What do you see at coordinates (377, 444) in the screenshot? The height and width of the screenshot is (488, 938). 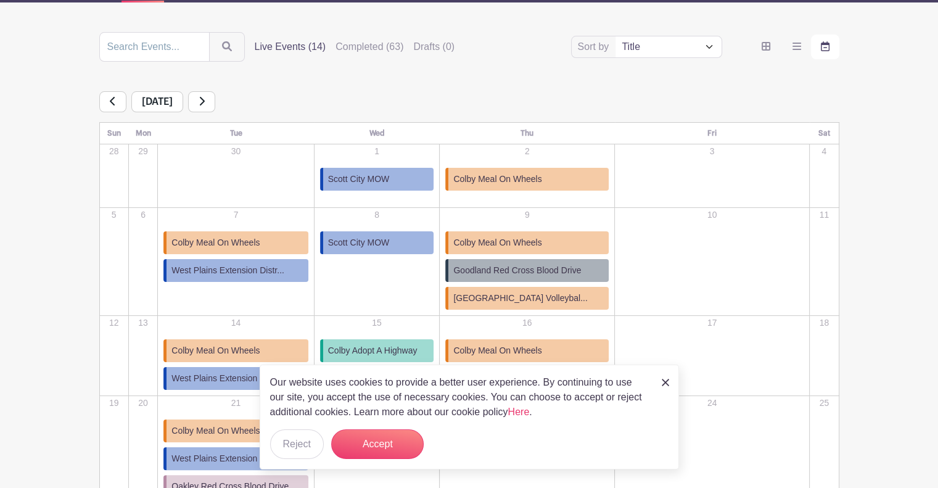 I see `button: Accept` at bounding box center [377, 444].